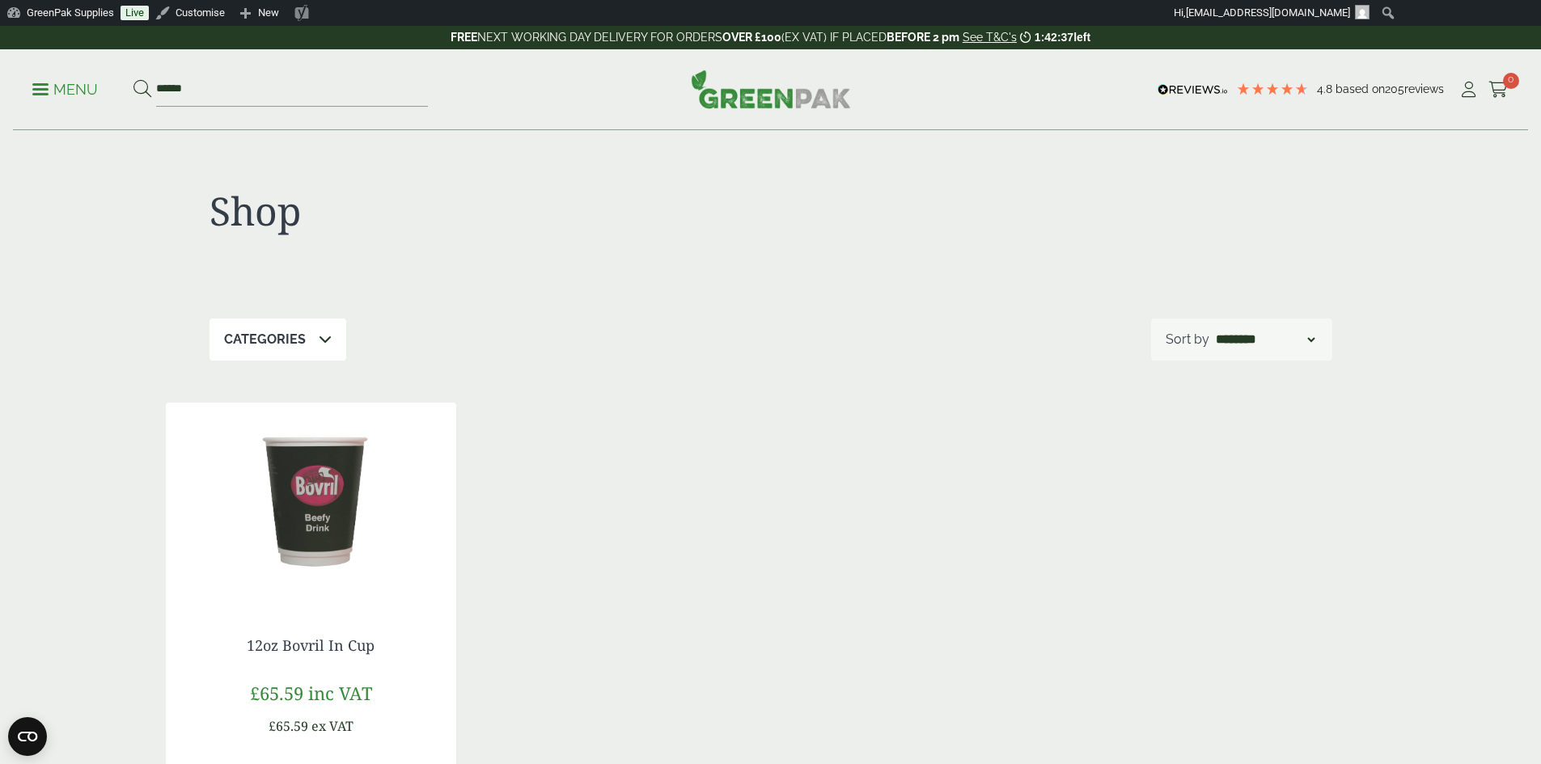 This screenshot has width=1541, height=764. Describe the element at coordinates (264, 340) in the screenshot. I see `p: Categories` at that location.